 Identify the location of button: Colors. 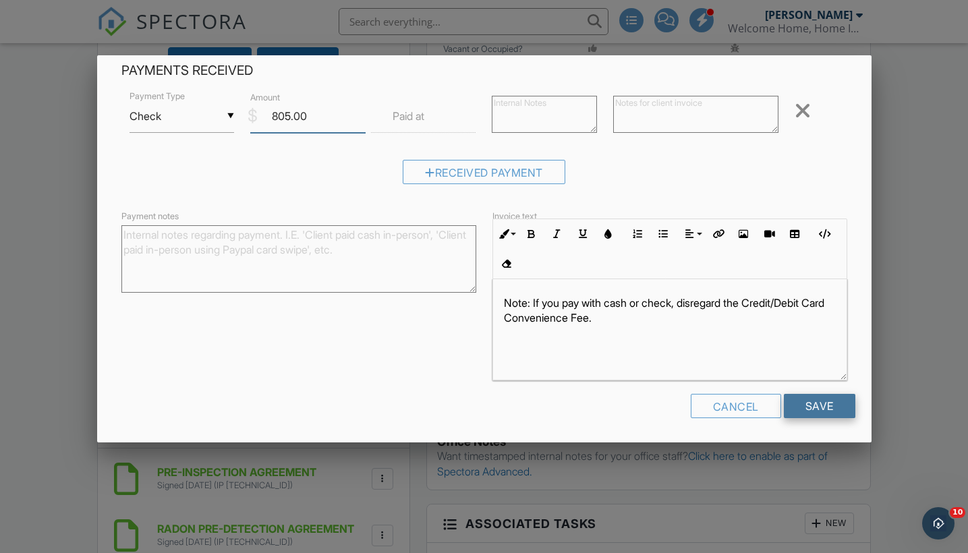
(608, 234).